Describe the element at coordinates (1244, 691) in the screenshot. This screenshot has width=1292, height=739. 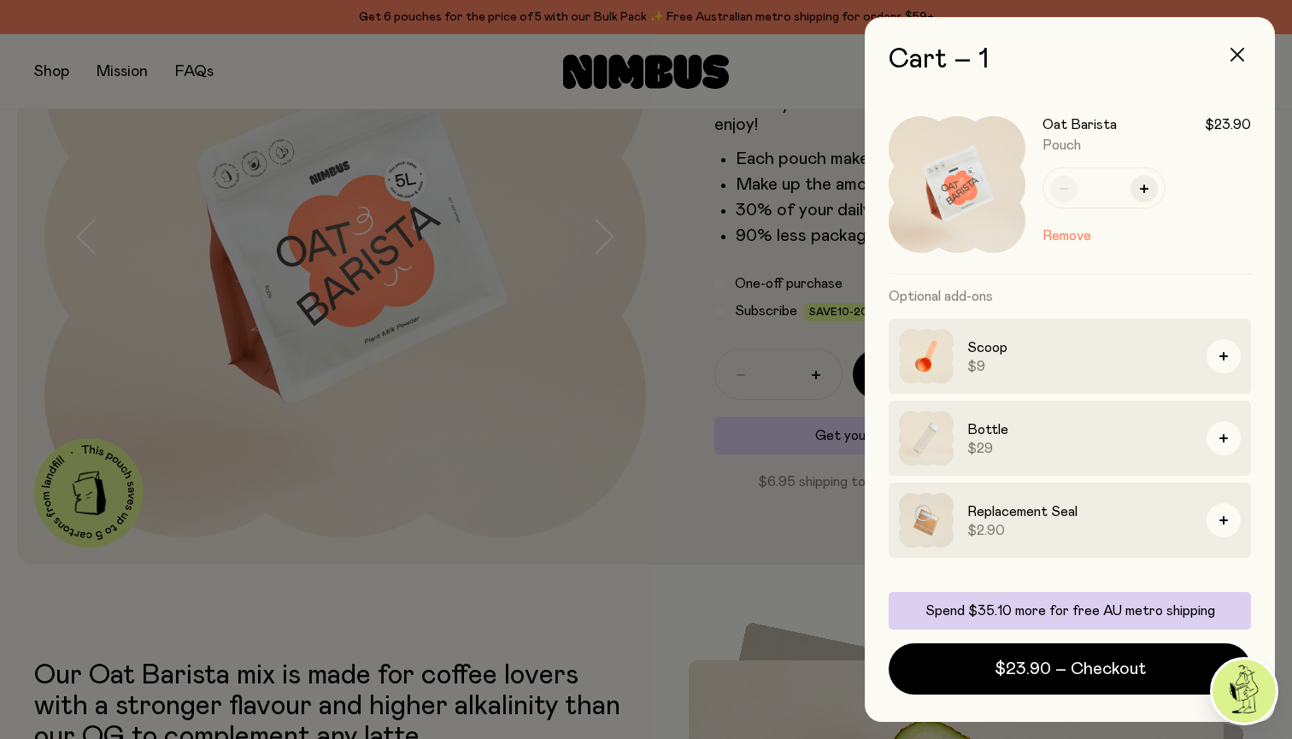
I see `img: agent` at that location.